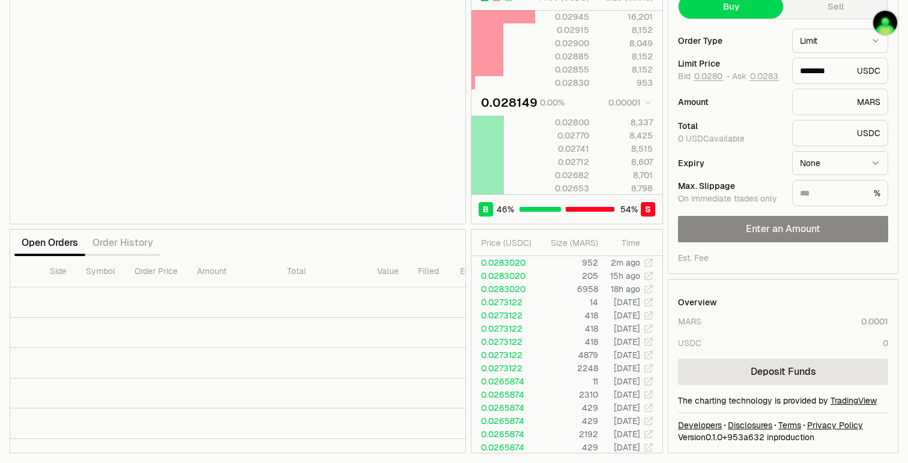  Describe the element at coordinates (783, 401) in the screenshot. I see `div: The charting technology is provided by` at that location.